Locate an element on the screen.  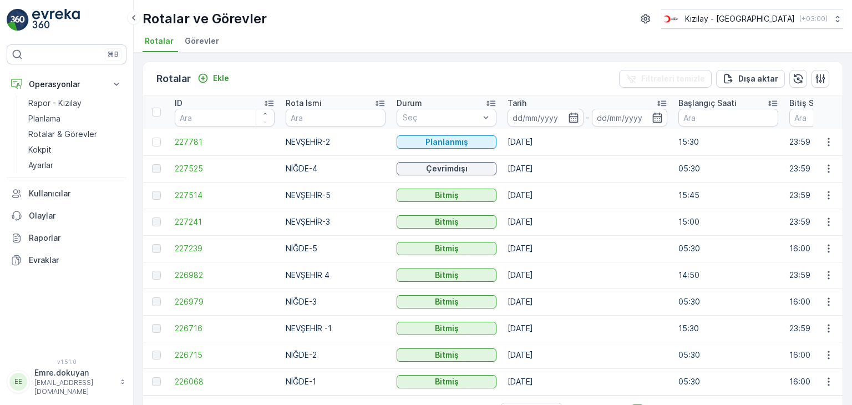
a: Evraklar is located at coordinates (67, 260).